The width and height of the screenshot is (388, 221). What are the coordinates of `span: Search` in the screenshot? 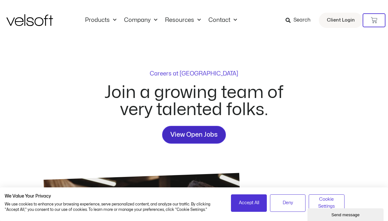 It's located at (302, 20).